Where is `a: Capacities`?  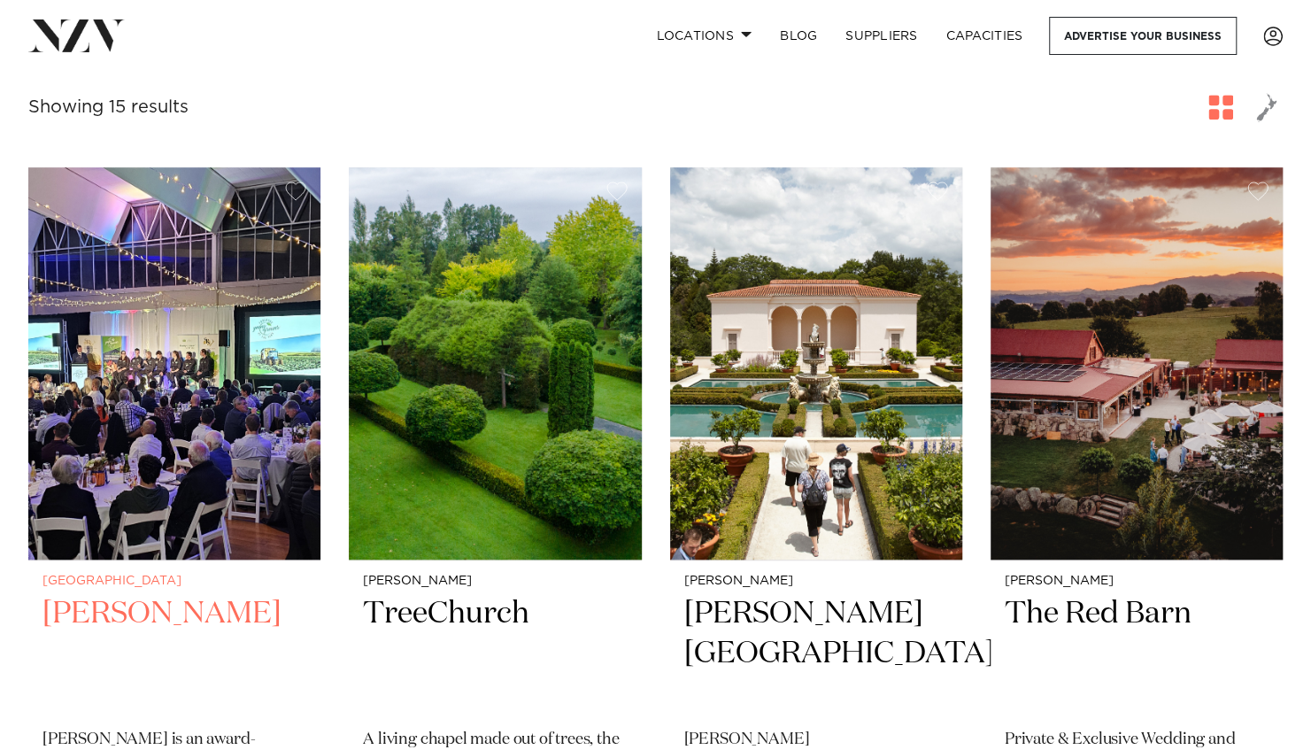
a: Capacities is located at coordinates (984, 35).